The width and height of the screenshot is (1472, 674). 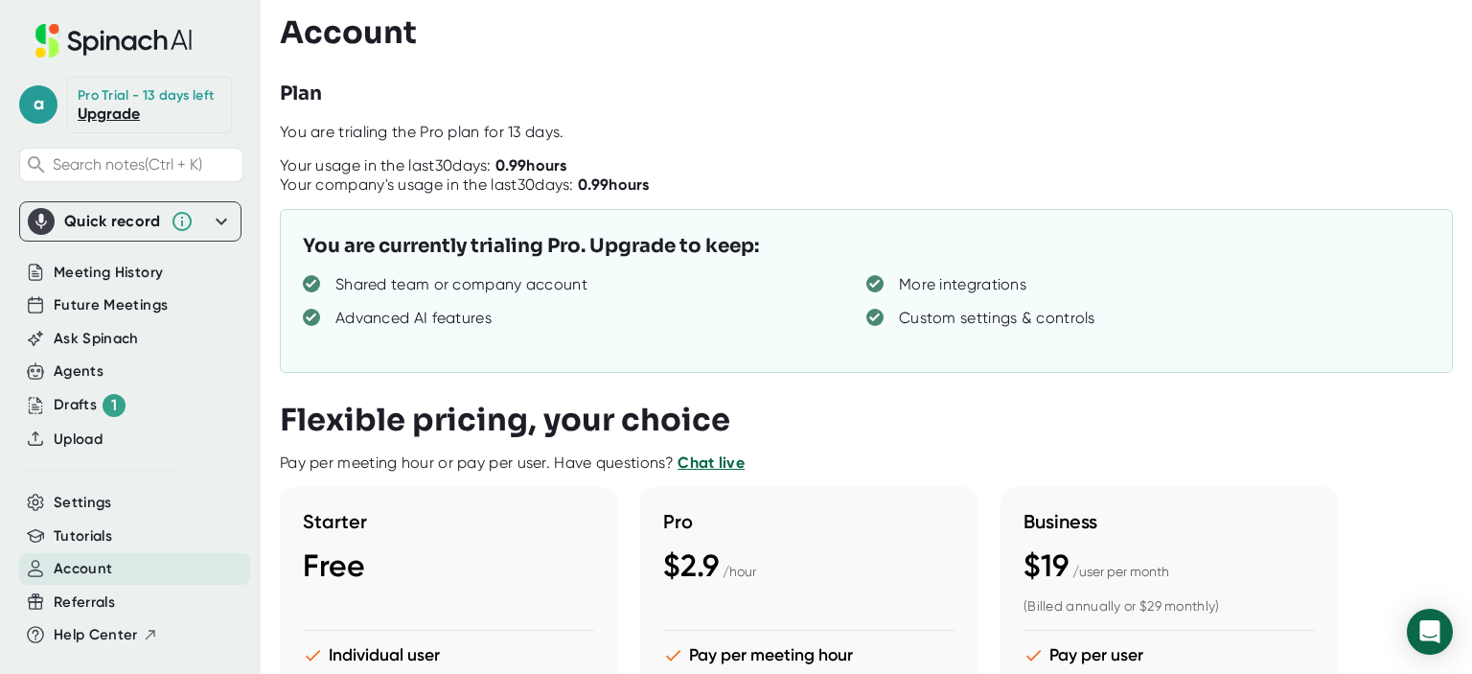 What do you see at coordinates (110, 305) in the screenshot?
I see `button: Future Meetings` at bounding box center [110, 305].